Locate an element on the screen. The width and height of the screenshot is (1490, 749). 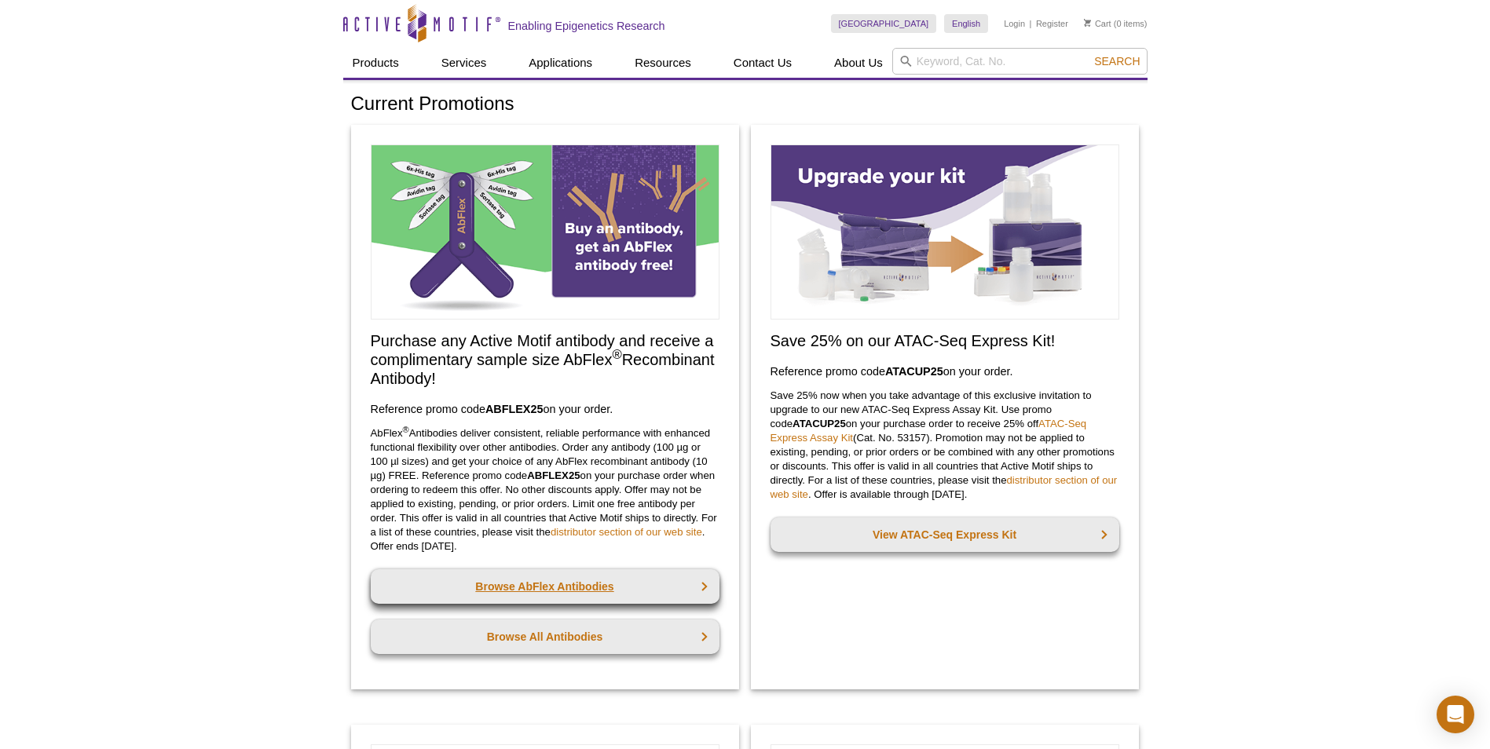
a: Applications is located at coordinates (560, 63).